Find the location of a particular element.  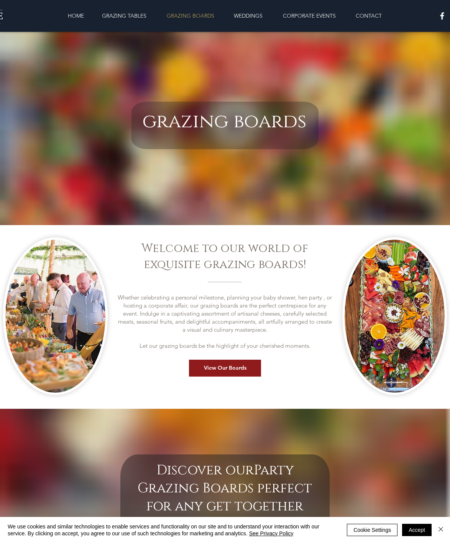

a: HOME is located at coordinates (76, 16).